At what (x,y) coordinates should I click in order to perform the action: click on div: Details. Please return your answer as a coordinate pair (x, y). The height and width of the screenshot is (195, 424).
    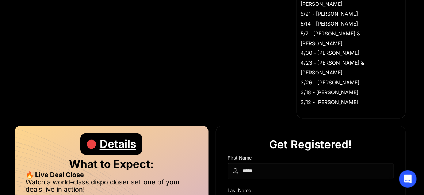
    Looking at the image, I should click on (118, 144).